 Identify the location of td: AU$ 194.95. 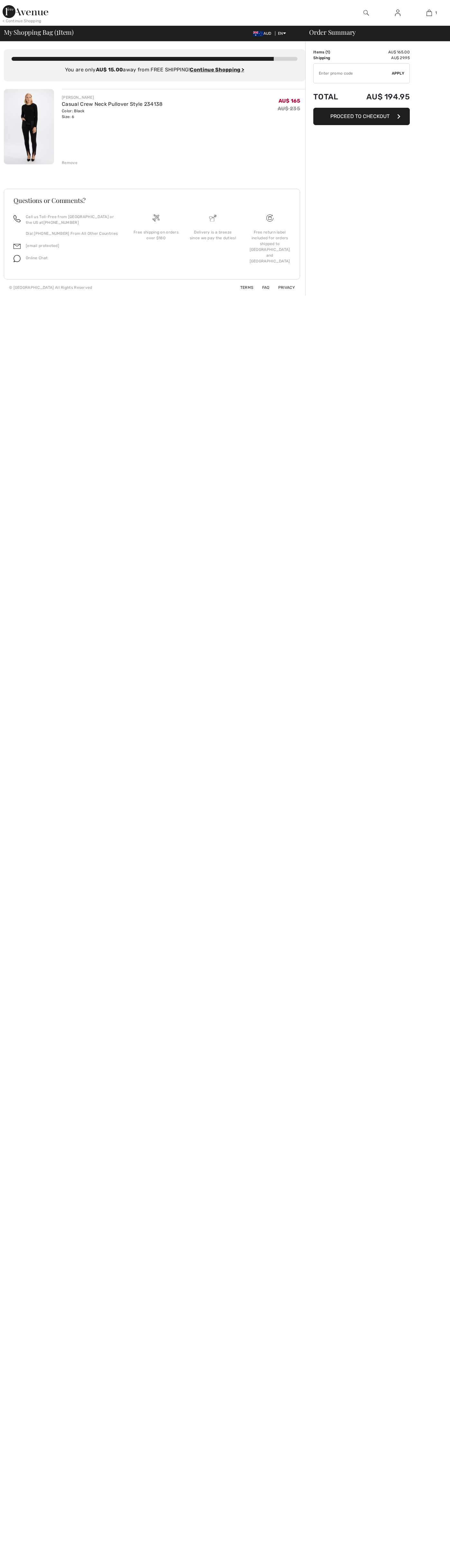
(379, 97).